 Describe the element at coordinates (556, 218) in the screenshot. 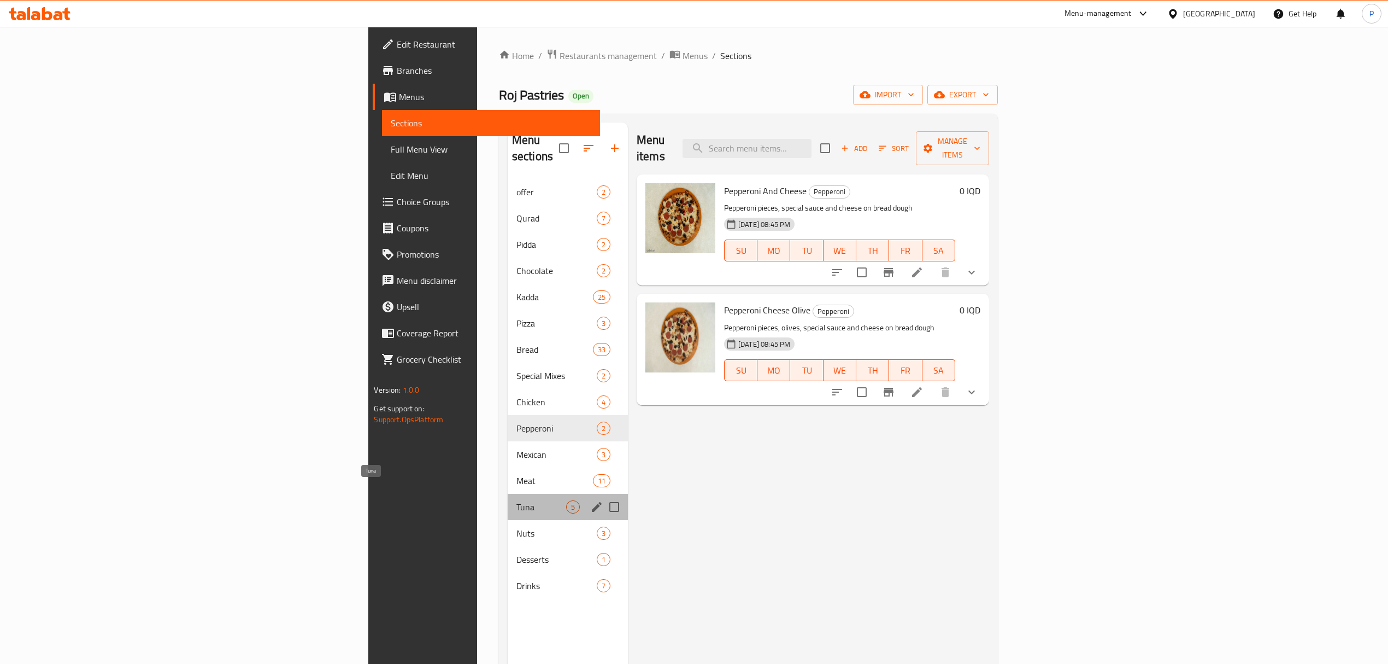

I see `div: Qurad` at that location.